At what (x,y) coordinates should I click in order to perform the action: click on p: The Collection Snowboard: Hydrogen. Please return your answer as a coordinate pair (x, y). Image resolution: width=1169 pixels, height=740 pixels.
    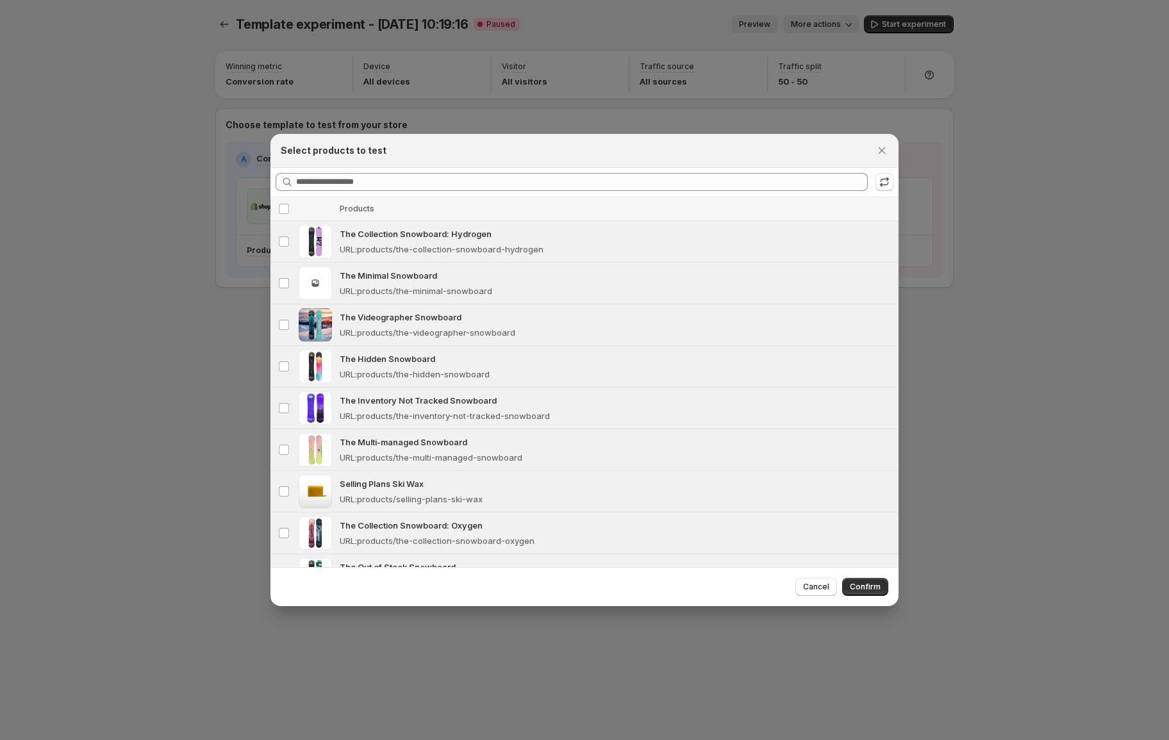
    Looking at the image, I should click on (615, 234).